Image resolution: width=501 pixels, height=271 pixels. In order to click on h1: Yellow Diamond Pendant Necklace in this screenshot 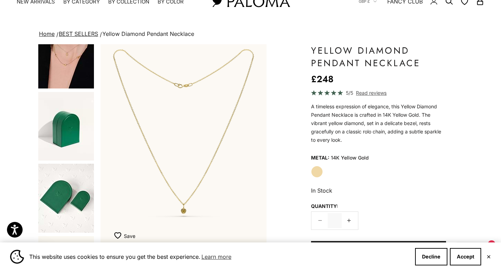, I will do `click(378, 57)`.